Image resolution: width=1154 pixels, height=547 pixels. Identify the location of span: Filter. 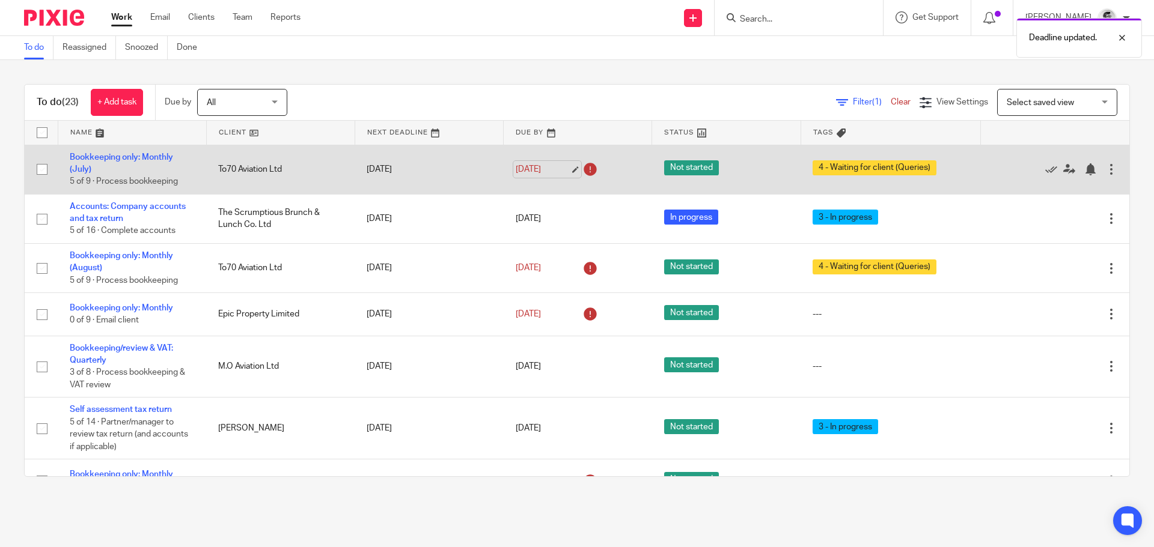
(871, 102).